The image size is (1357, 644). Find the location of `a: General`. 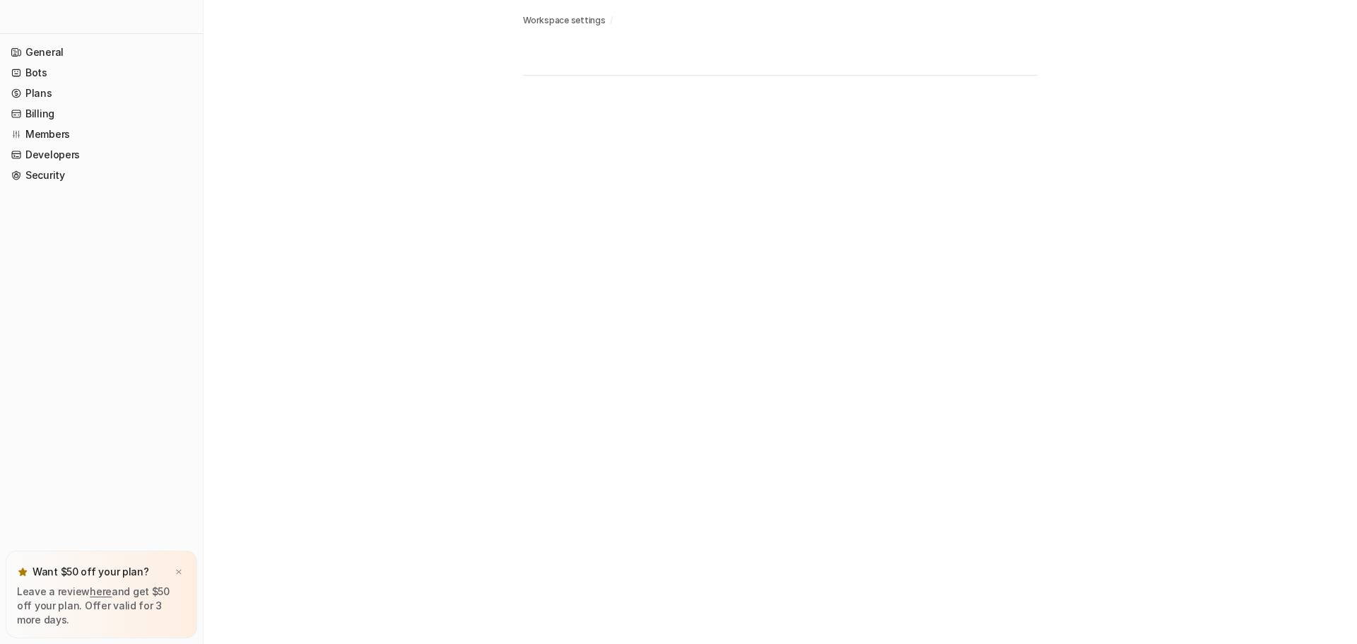

a: General is located at coordinates (101, 52).